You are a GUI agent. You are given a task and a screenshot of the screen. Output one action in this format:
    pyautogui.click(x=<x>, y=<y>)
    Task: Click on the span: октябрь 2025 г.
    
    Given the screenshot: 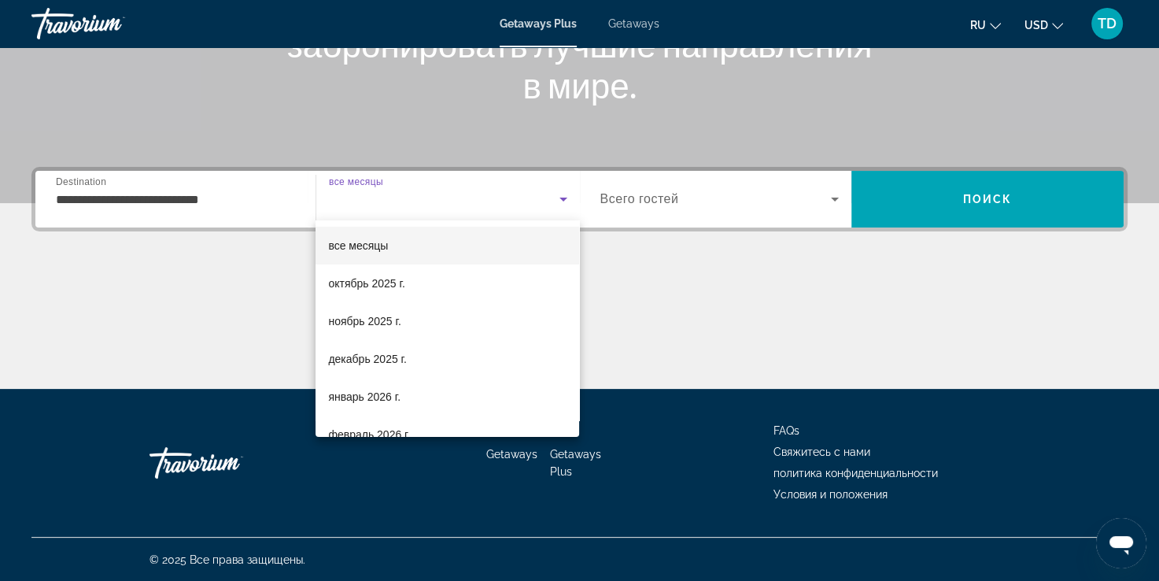 What is the action you would take?
    pyautogui.click(x=366, y=283)
    